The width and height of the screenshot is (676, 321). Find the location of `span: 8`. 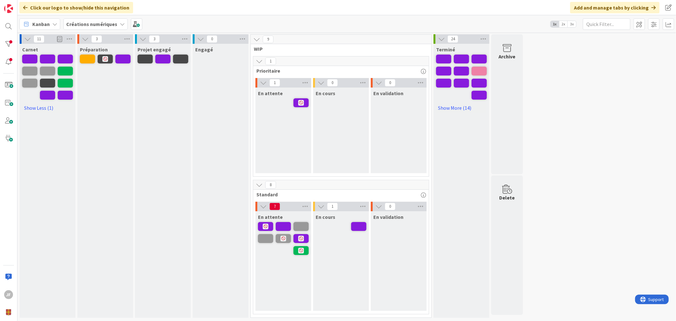

span: 8 is located at coordinates (271, 185).